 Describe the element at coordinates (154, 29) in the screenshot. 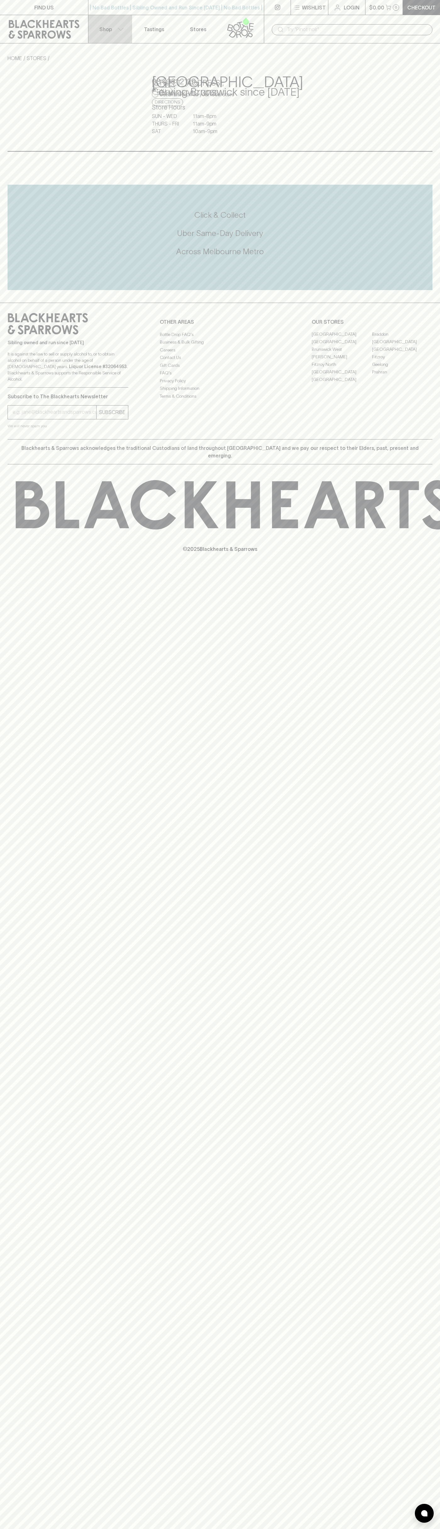

I see `a: Tastings` at that location.